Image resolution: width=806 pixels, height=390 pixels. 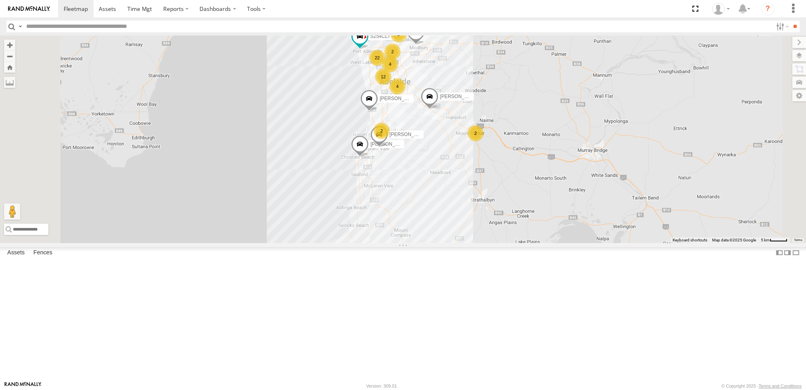 What do you see at coordinates (383, 77) in the screenshot?
I see `div: 12` at bounding box center [383, 77].